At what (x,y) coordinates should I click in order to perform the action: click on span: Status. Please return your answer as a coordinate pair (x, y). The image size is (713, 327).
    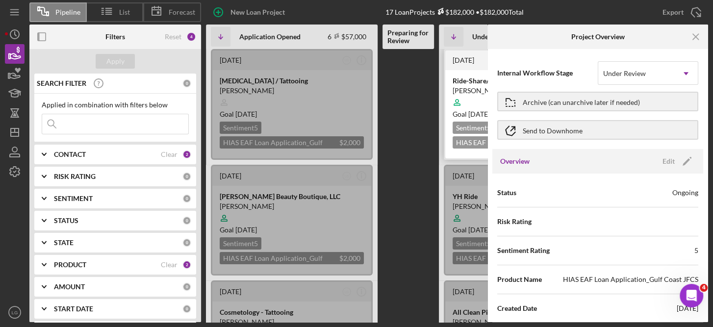
    Looking at the image, I should click on (507, 193).